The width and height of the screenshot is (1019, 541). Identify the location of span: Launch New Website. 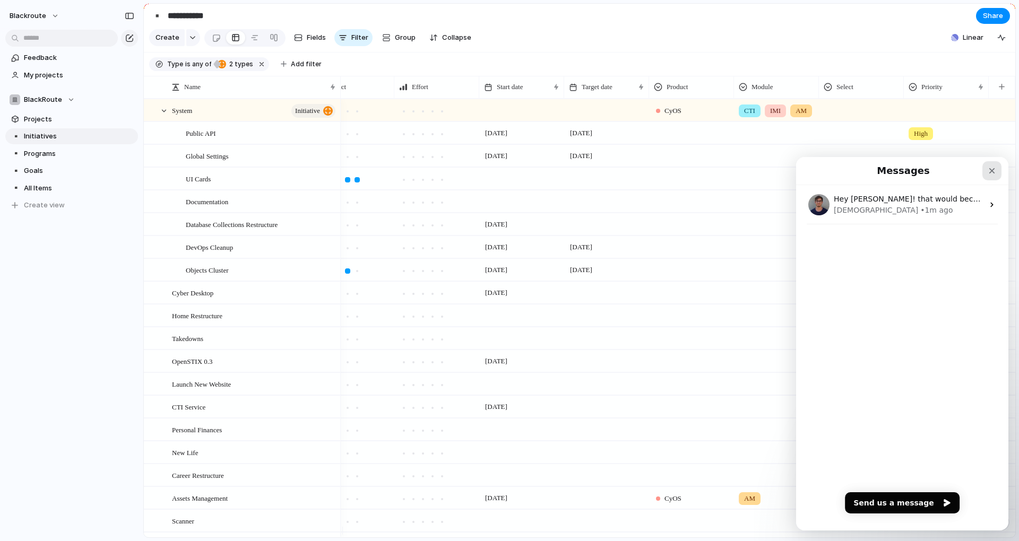
(201, 384).